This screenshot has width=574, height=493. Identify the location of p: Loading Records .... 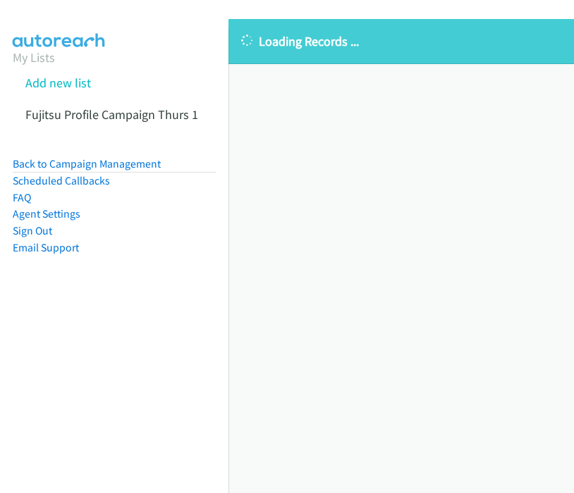
(401, 41).